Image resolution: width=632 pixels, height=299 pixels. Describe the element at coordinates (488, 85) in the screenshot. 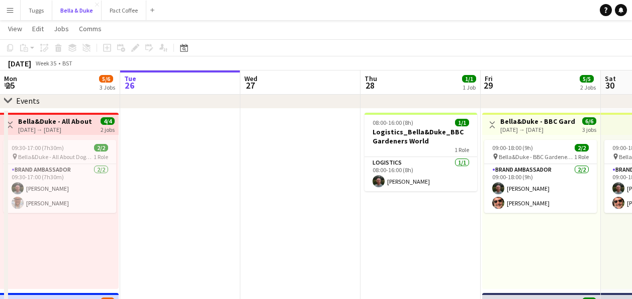

I see `span: 29` at that location.